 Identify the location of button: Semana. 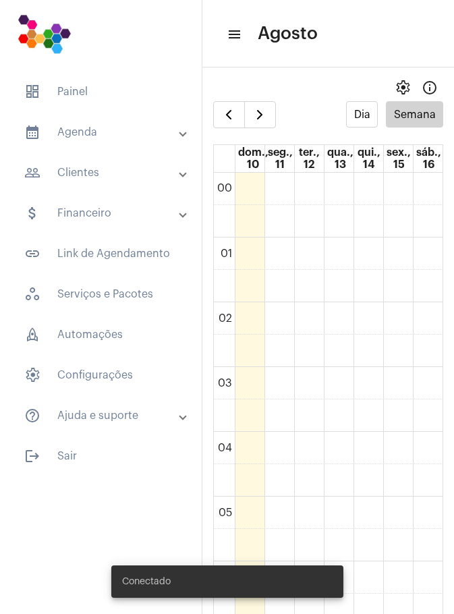
(415, 114).